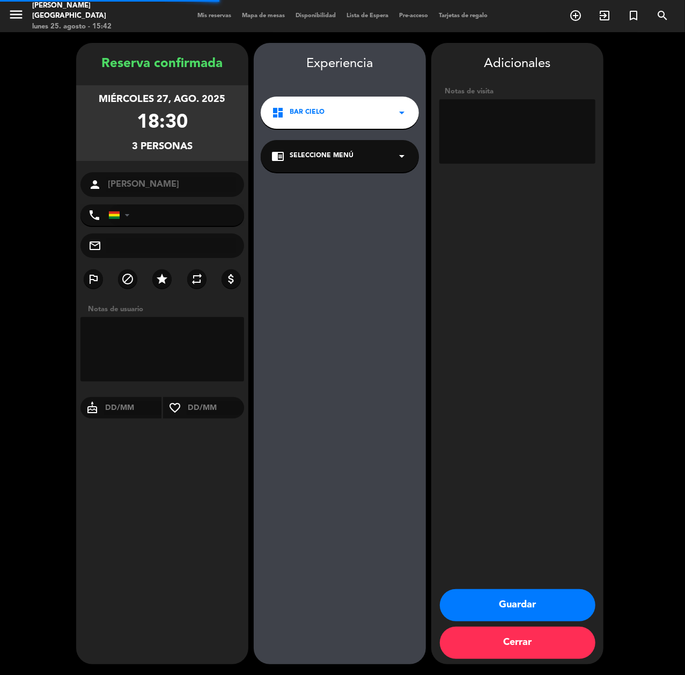 The image size is (685, 675). What do you see at coordinates (175, 408) in the screenshot?
I see `i: favorite_border` at bounding box center [175, 408].